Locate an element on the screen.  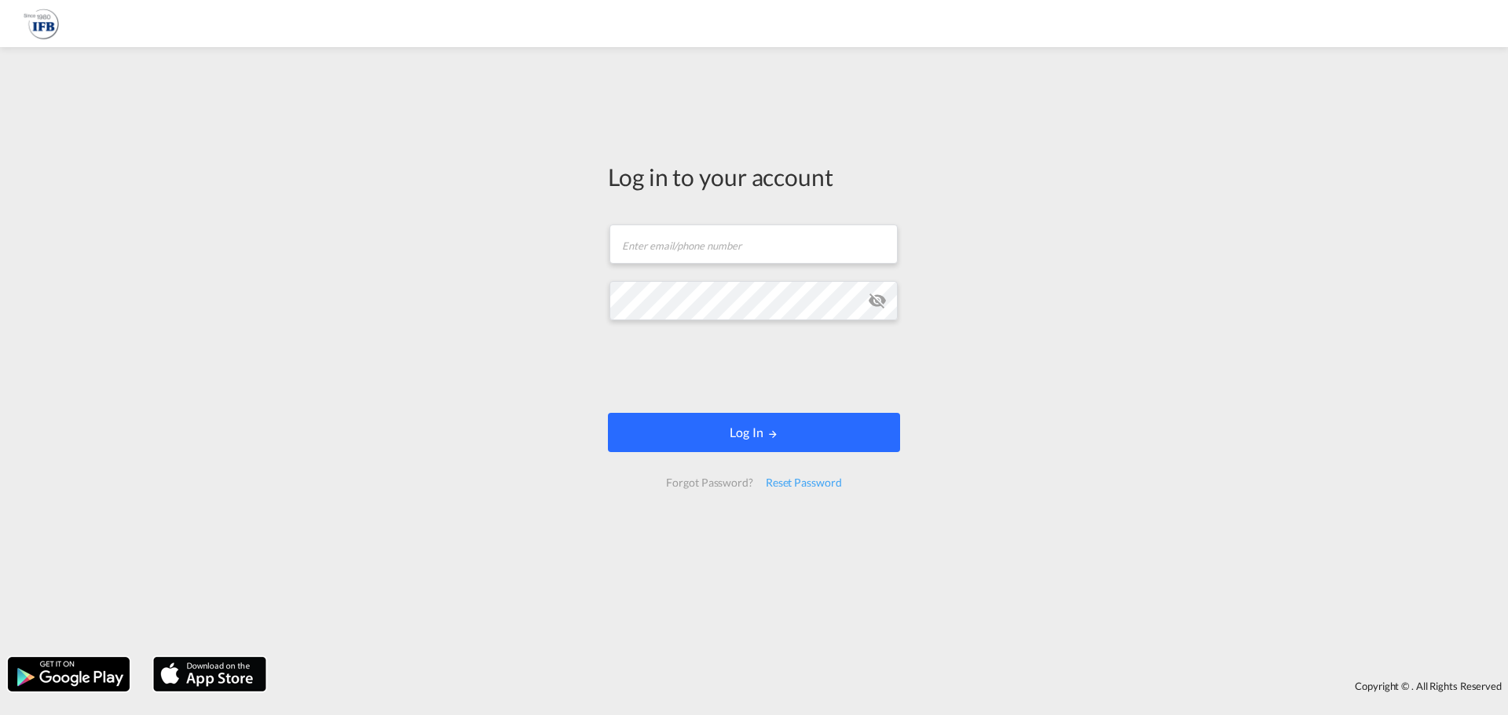
input: Enter email/phone number is located at coordinates (753, 244).